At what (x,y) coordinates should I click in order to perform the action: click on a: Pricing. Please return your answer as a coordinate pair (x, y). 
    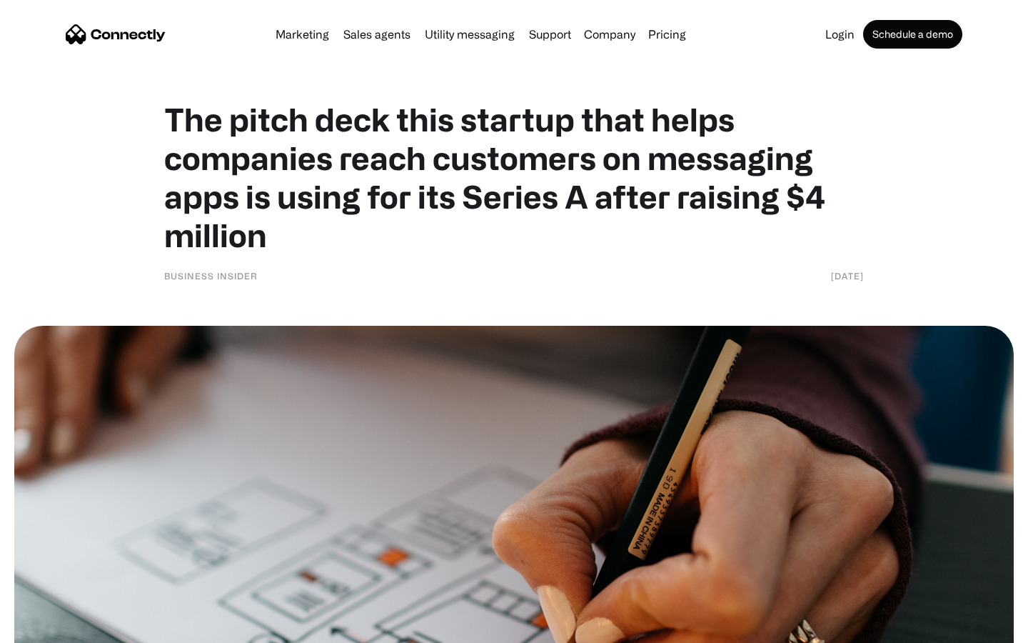
    Looking at the image, I should click on (667, 34).